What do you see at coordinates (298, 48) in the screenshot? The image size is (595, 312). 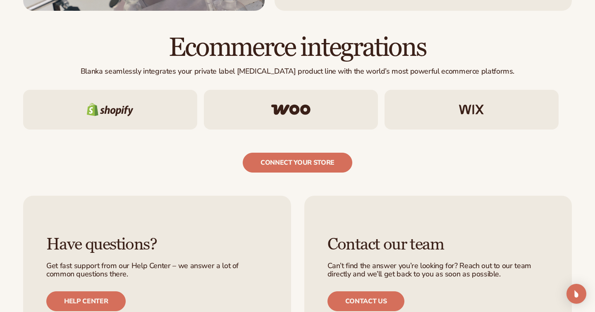 I see `h2: Ecommerce integrations` at bounding box center [298, 48].